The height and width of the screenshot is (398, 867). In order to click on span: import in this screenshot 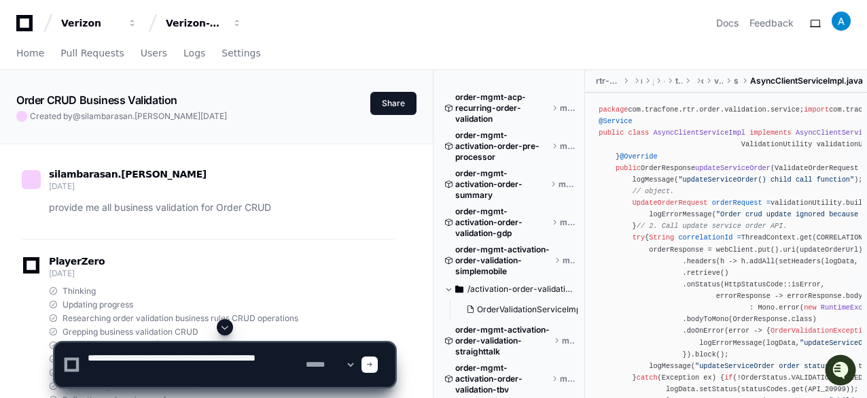, I will do `click(816, 109)`.